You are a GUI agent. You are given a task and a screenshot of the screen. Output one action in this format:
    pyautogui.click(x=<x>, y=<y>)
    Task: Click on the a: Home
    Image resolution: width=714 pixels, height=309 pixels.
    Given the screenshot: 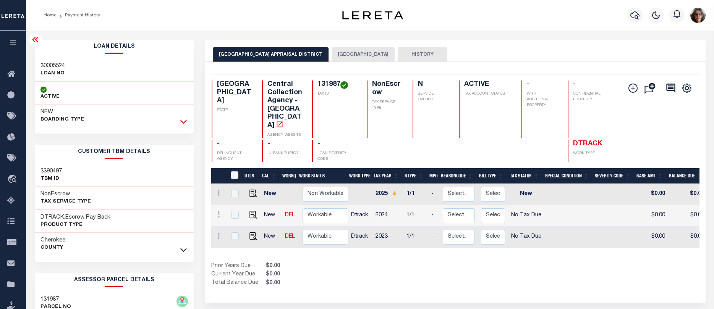 What is the action you would take?
    pyautogui.click(x=50, y=15)
    